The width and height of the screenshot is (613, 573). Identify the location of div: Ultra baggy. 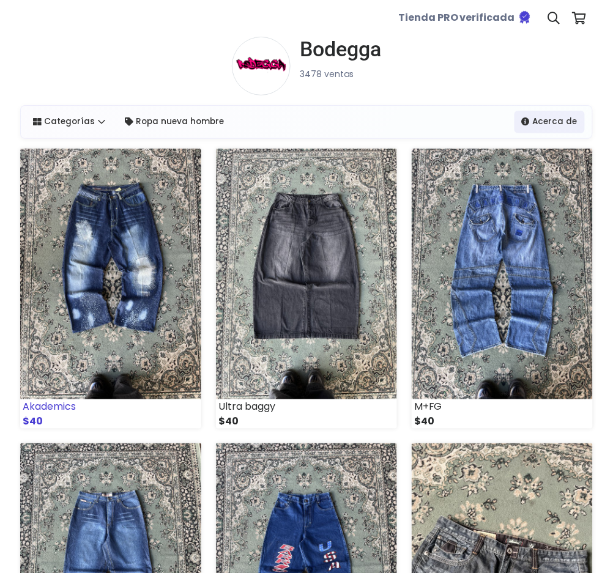
(306, 407).